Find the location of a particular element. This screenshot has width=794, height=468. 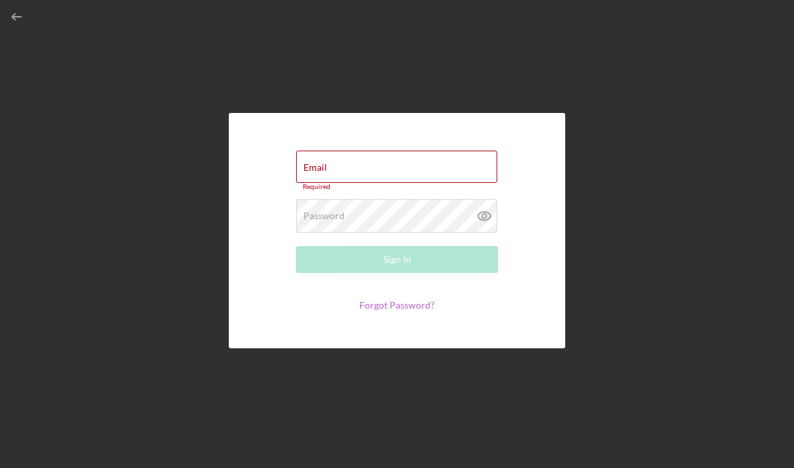

a: Forgot Password? is located at coordinates (397, 305).